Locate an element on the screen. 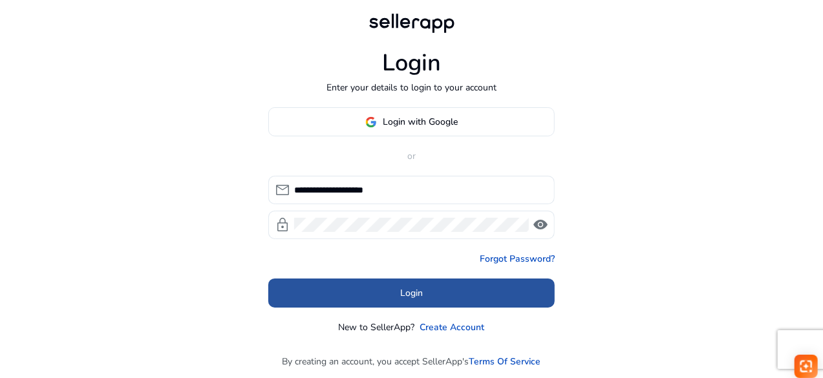 This screenshot has height=378, width=823. h1: Login is located at coordinates (411, 63).